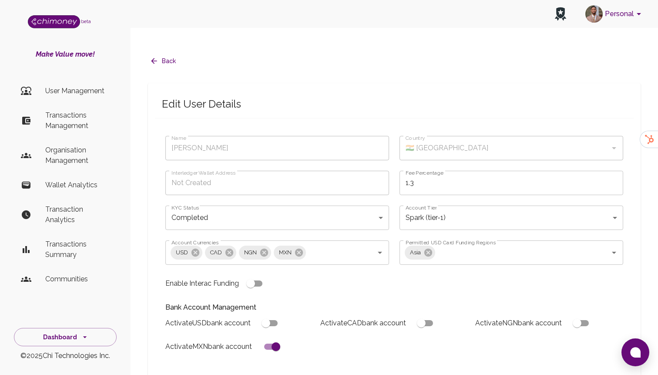 This screenshot has width=658, height=375. I want to click on img: Logo, so click(54, 22).